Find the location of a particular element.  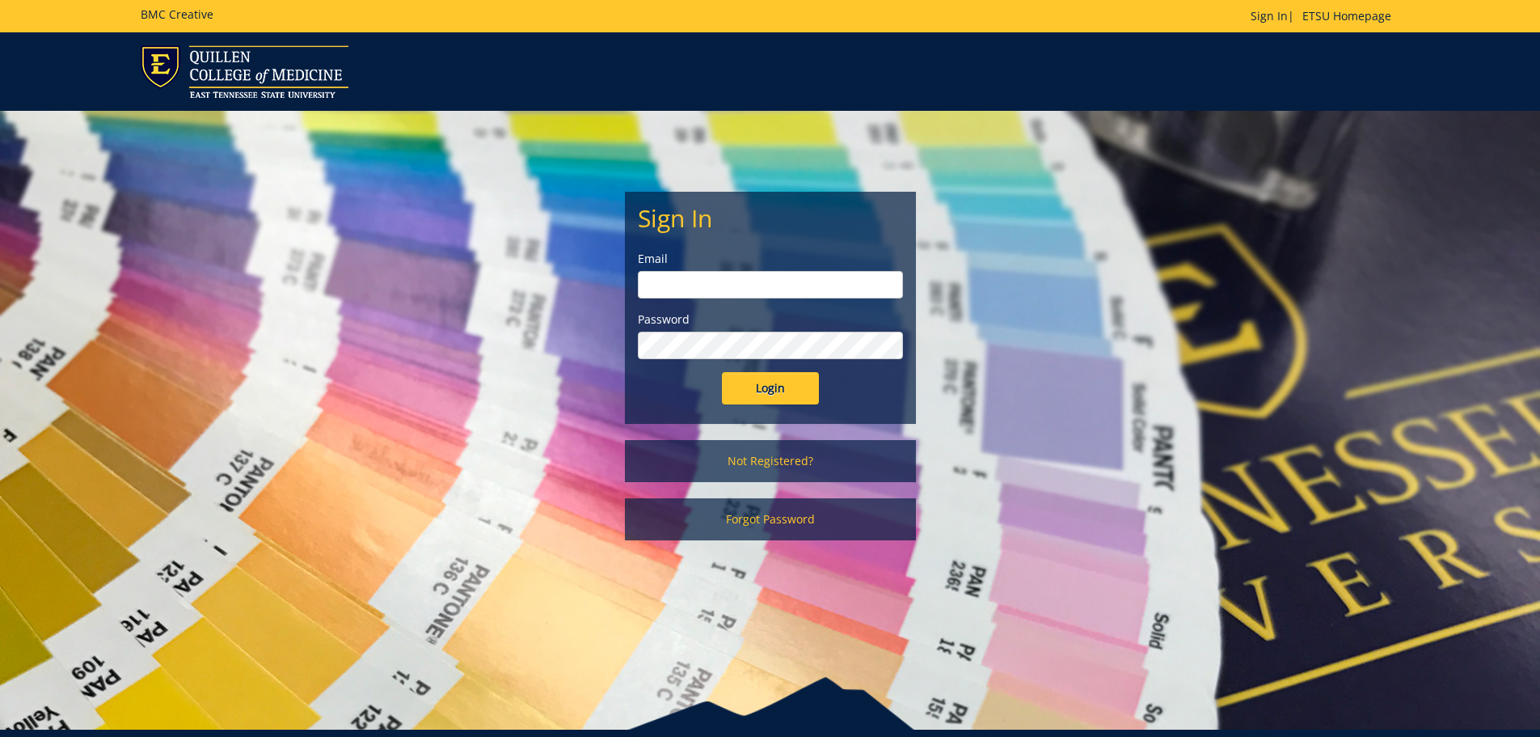

label: Email is located at coordinates (771, 259).